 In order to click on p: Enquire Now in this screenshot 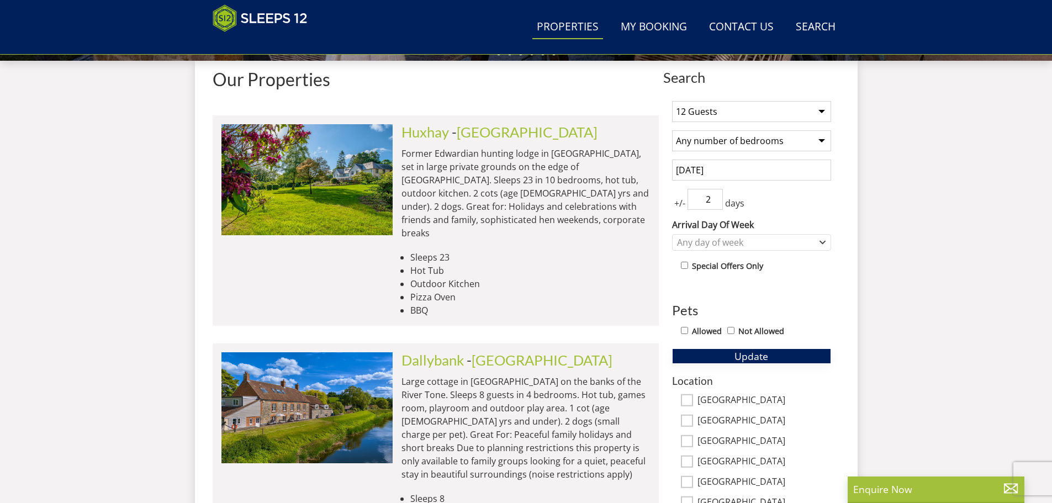, I will do `click(936, 489)`.